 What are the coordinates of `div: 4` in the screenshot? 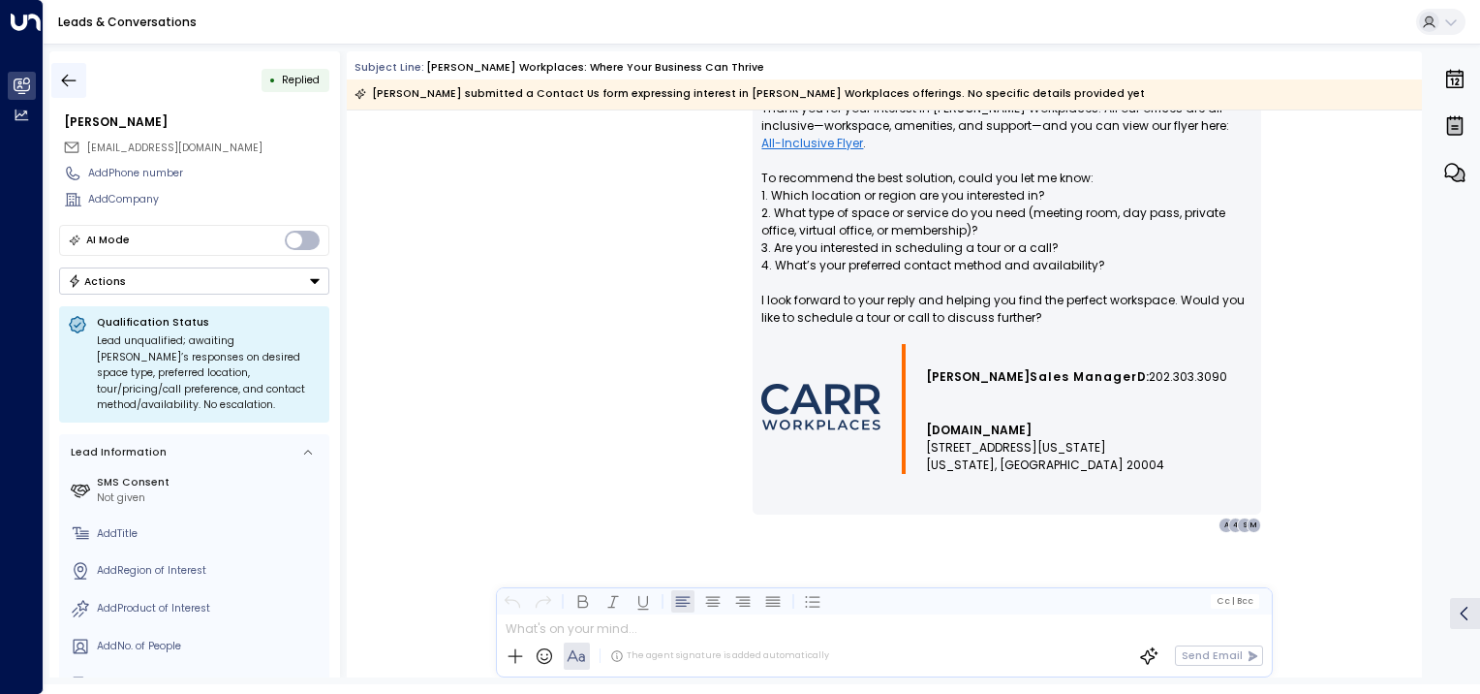 It's located at (1236, 525).